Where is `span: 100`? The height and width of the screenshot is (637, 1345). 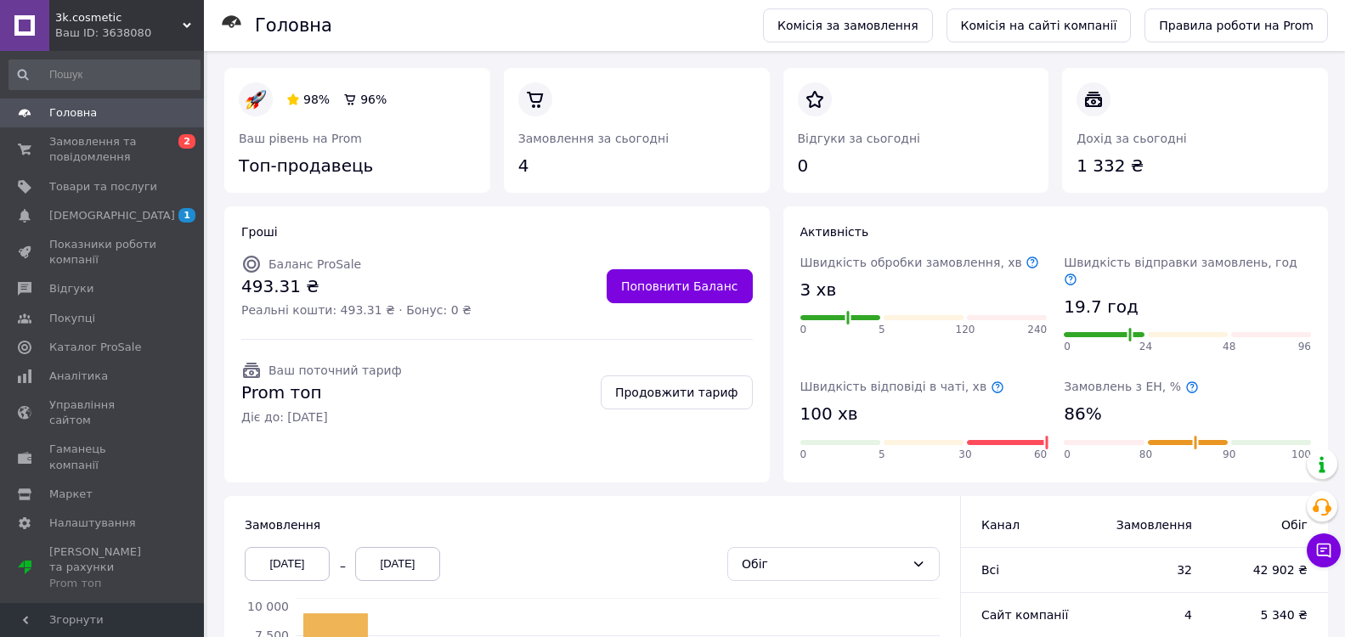 span: 100 is located at coordinates (1301, 454).